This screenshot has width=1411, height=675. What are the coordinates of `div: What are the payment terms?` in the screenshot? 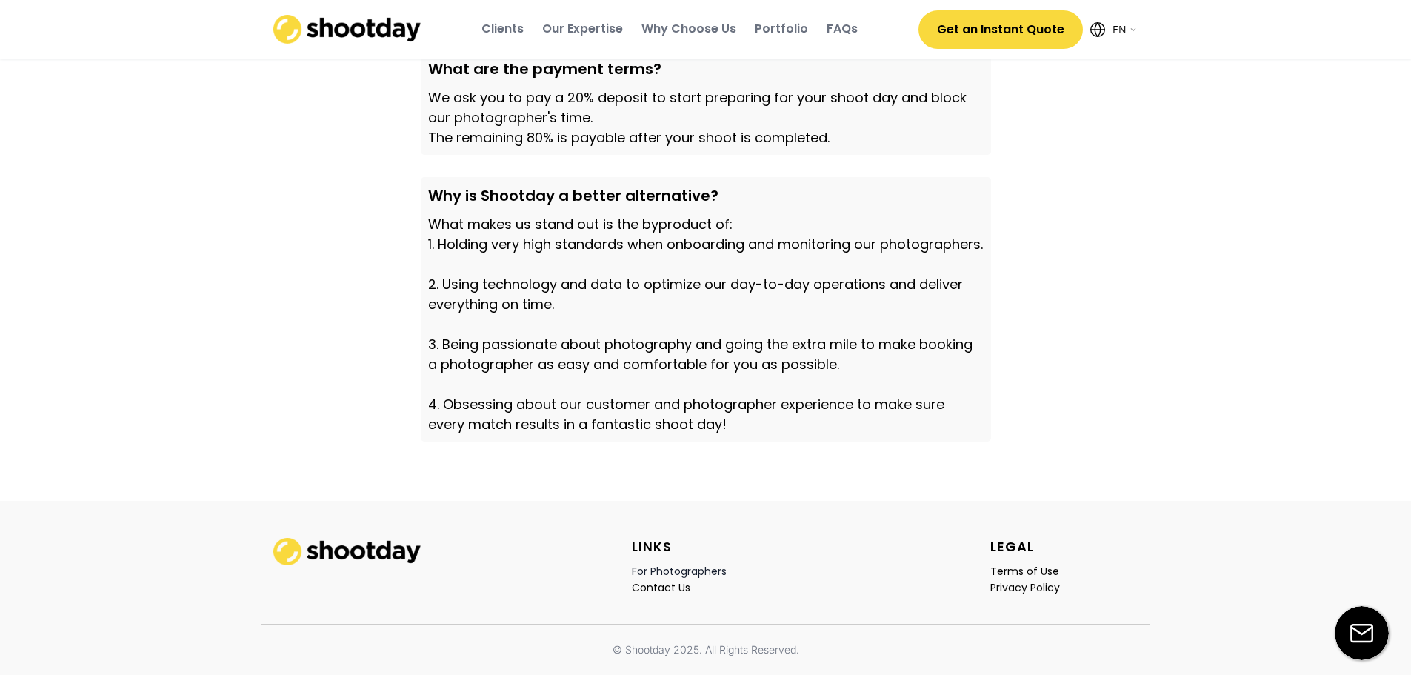 It's located at (706, 69).